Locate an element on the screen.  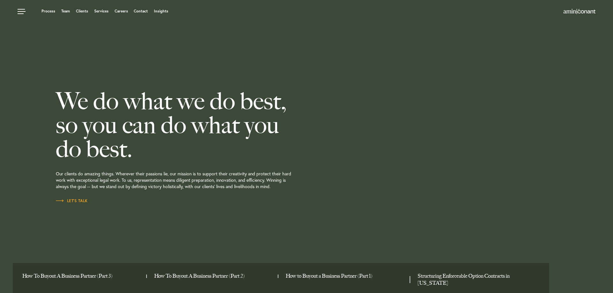
a: How to Buyout a Business Partner (Part 1) is located at coordinates (345, 276).